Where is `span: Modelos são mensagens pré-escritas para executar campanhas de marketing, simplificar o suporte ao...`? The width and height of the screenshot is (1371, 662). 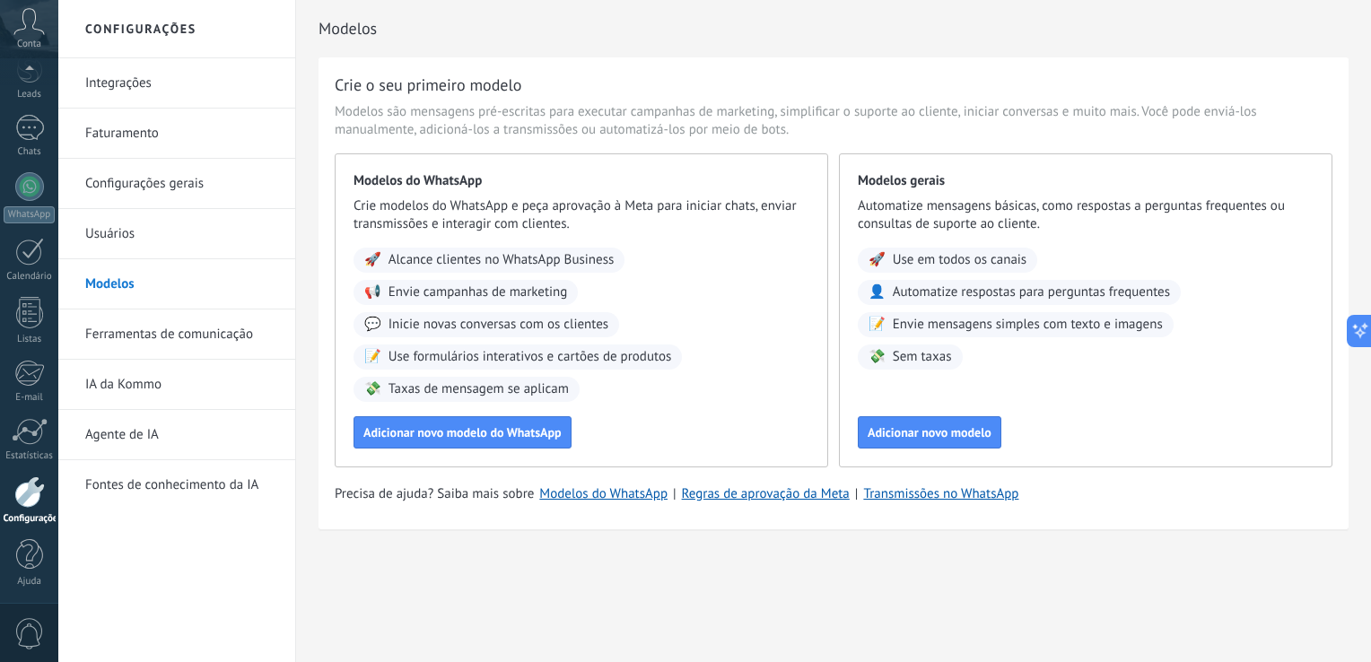
span: Modelos são mensagens pré-escritas para executar campanhas de marketing, simplificar o suporte ao... is located at coordinates (834, 121).